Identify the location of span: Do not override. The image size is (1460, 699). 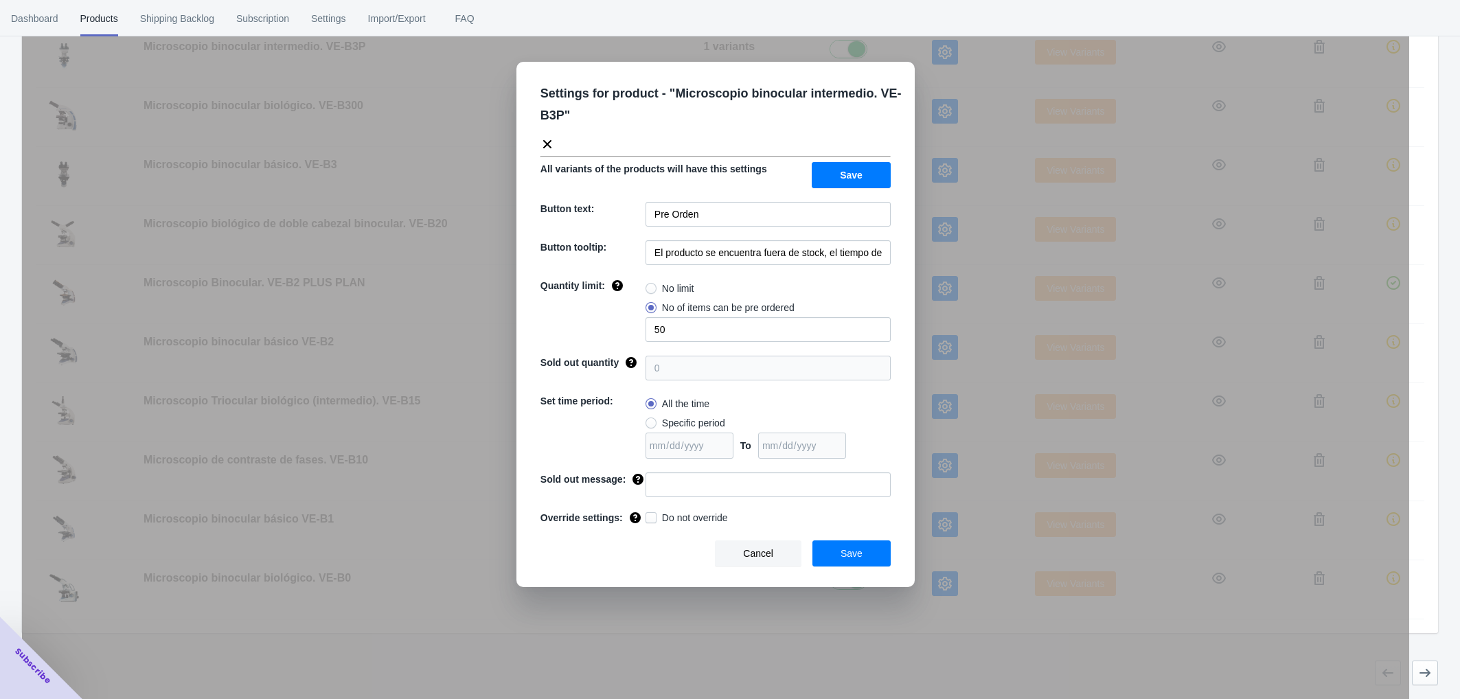
(695, 518).